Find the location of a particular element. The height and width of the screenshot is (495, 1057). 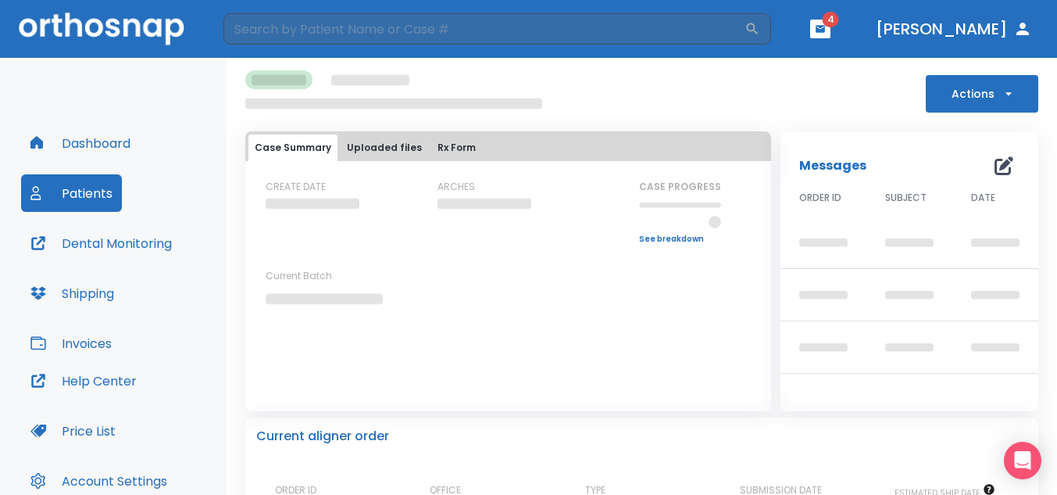

button: Invoices is located at coordinates (71, 343).